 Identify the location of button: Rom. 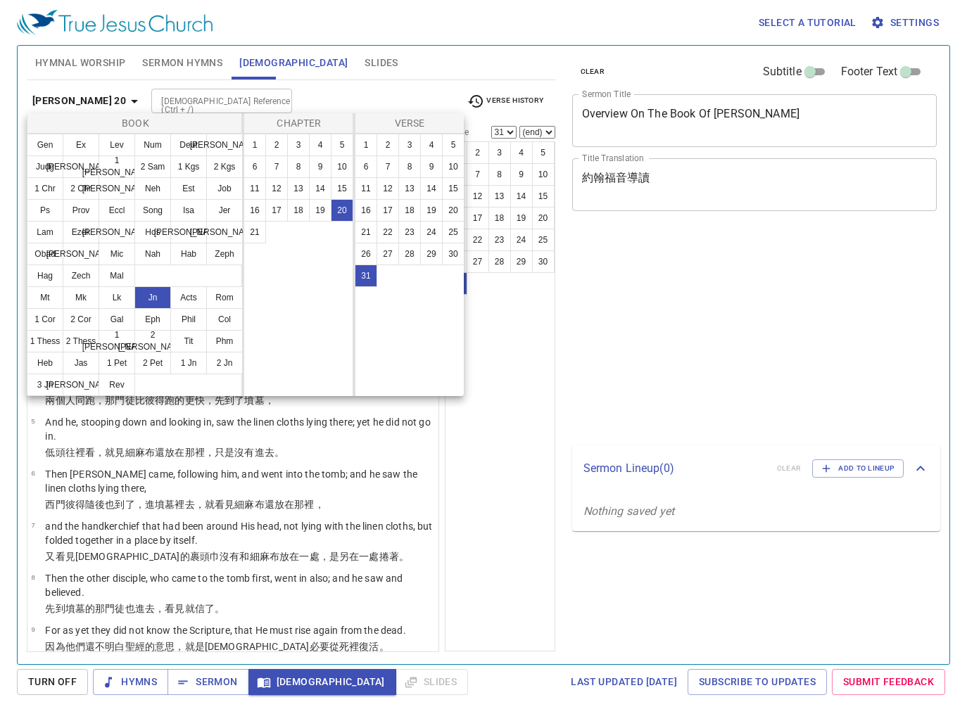
(224, 298).